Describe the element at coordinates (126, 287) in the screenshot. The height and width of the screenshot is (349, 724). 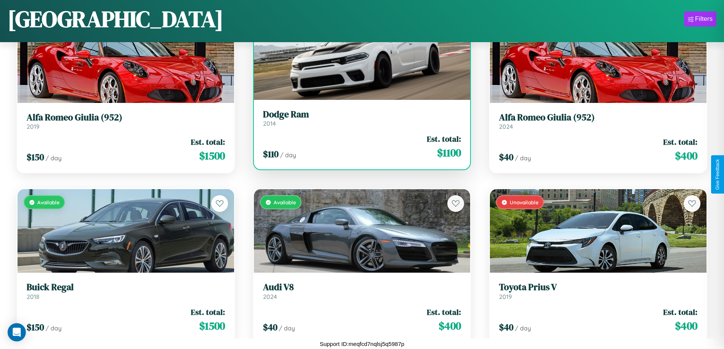
I see `h3: Buick Regal` at that location.